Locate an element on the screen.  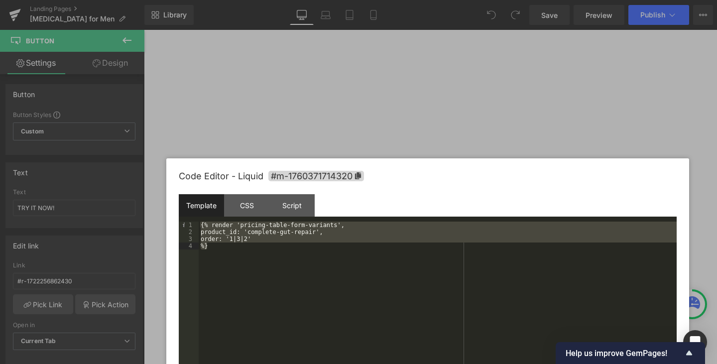
div: CSS is located at coordinates (246, 205).